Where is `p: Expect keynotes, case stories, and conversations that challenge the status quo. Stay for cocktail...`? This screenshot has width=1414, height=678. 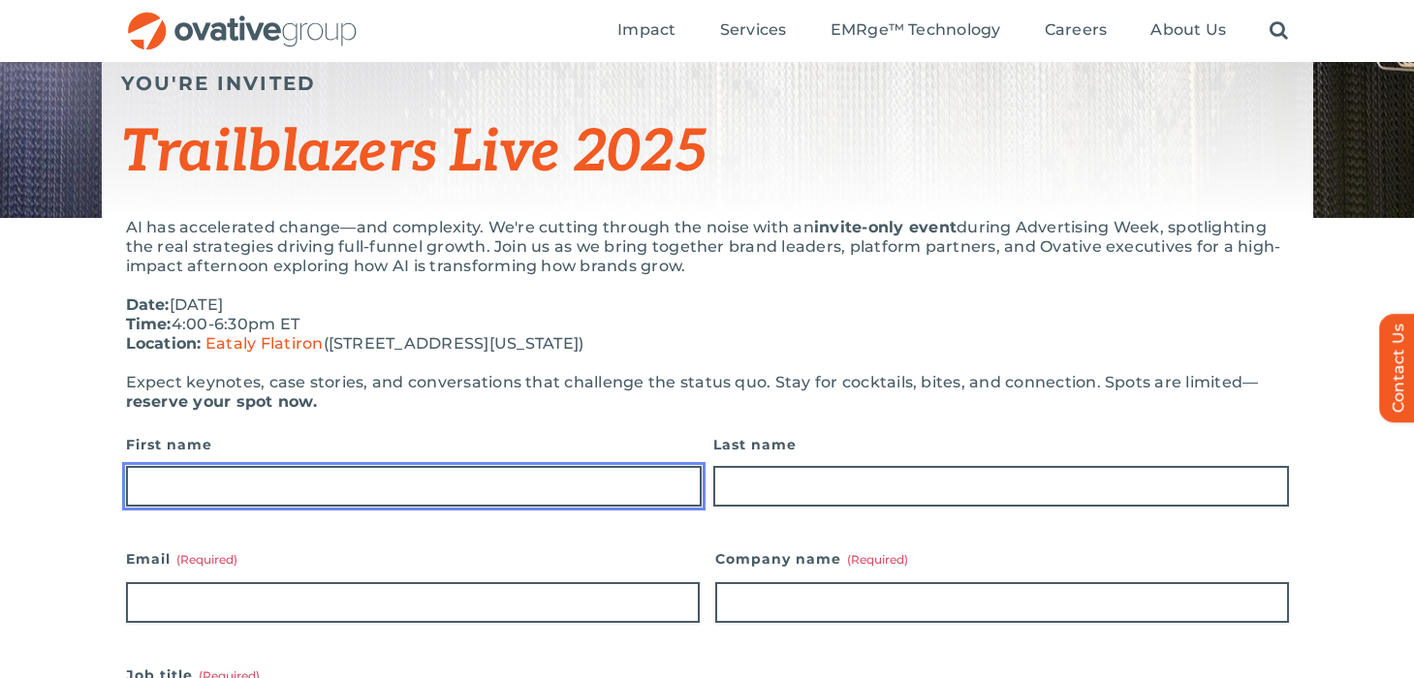
p: Expect keynotes, case stories, and conversations that challenge the status quo. Stay for cocktail... is located at coordinates (707, 392).